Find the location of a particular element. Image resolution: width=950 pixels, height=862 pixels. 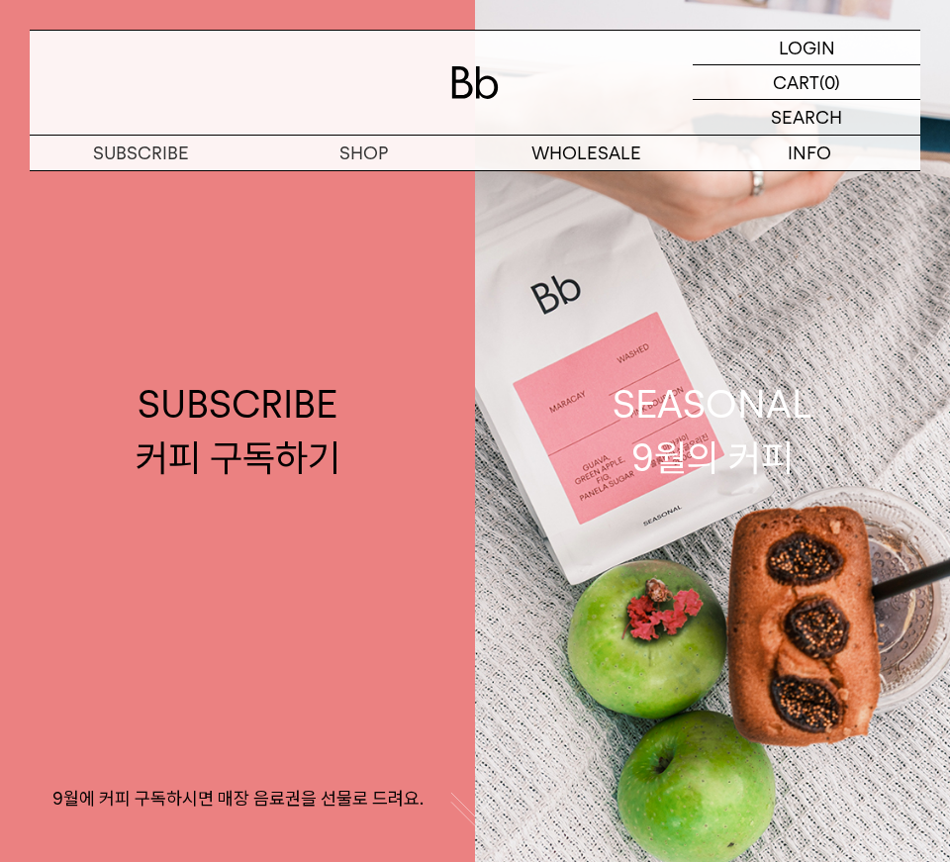

p: SHOP is located at coordinates (363, 152).